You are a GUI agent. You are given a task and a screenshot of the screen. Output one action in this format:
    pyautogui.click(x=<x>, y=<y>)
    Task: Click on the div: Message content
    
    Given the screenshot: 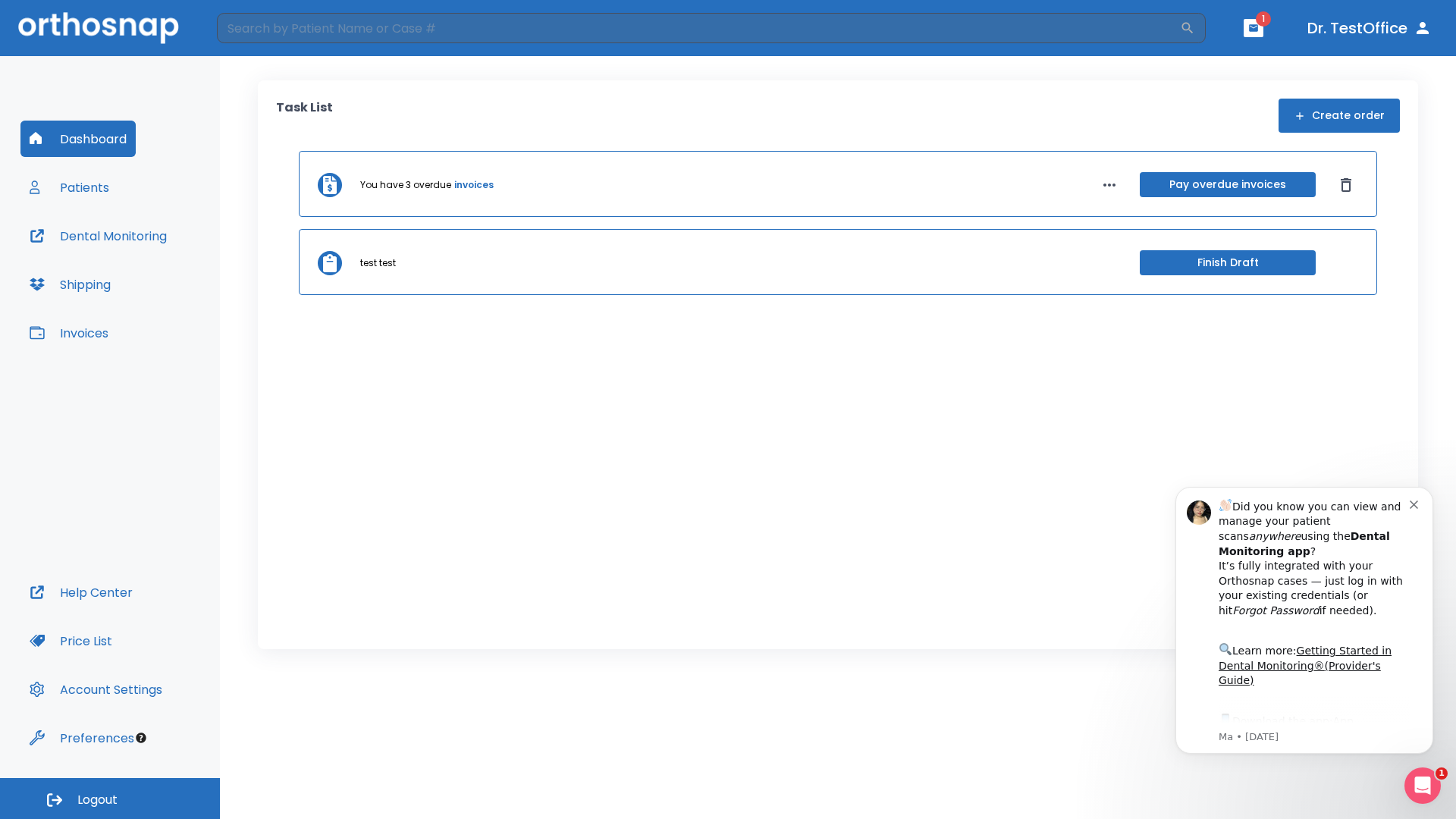 What is the action you would take?
    pyautogui.click(x=162, y=142)
    